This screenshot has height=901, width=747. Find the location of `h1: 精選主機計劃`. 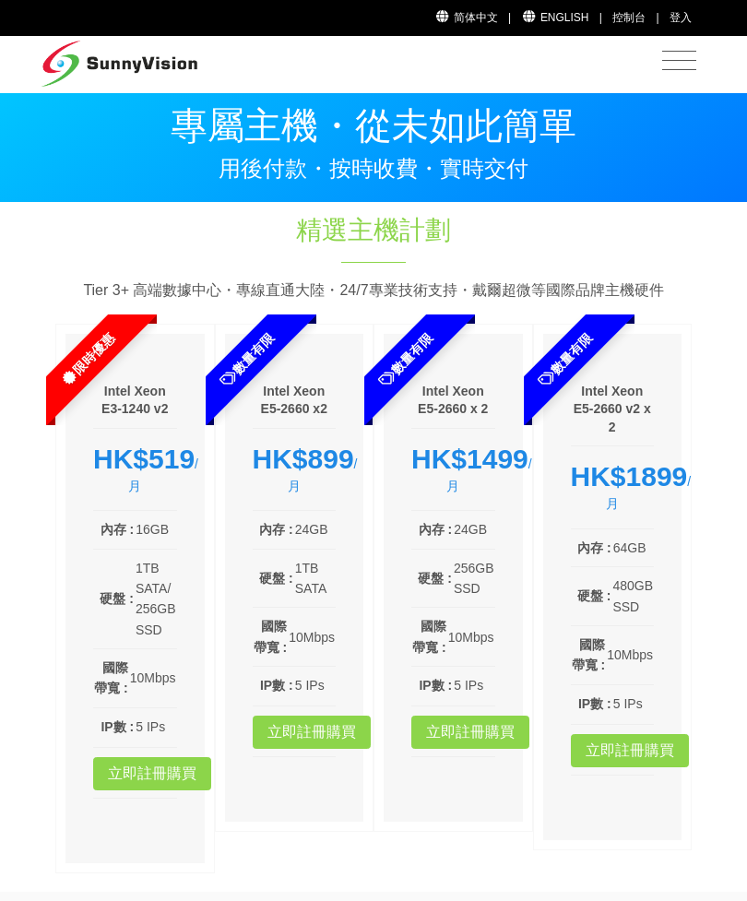

h1: 精選主機計劃 is located at coordinates (374, 230).